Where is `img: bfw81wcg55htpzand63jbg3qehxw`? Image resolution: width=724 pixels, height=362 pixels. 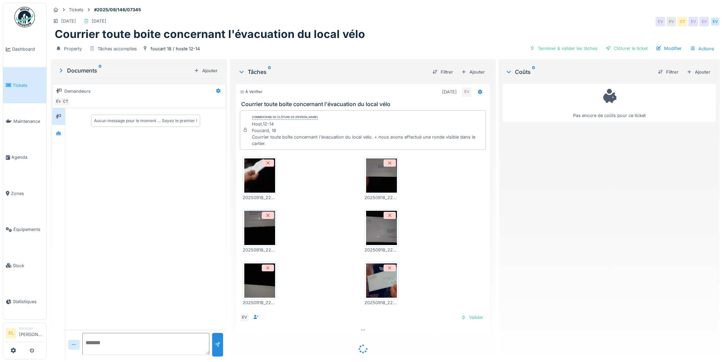 img: bfw81wcg55htpzand63jbg3qehxw is located at coordinates (382, 176).